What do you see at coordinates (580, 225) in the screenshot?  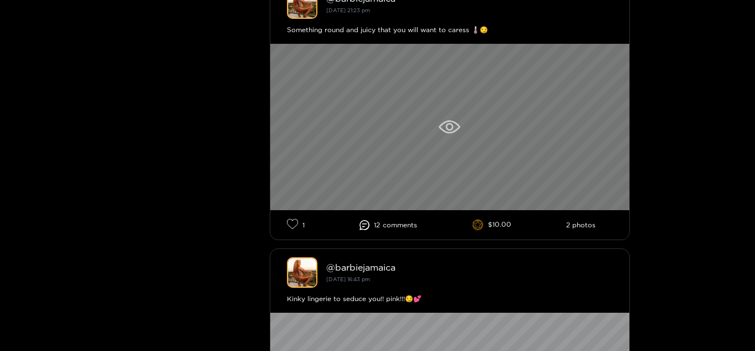 I see `li: 2 photos` at bounding box center [580, 225].